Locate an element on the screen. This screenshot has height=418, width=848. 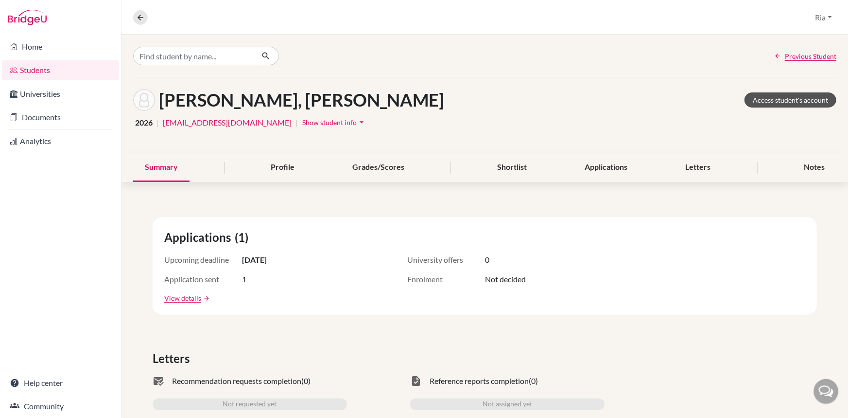
div: Notes is located at coordinates (814, 167).